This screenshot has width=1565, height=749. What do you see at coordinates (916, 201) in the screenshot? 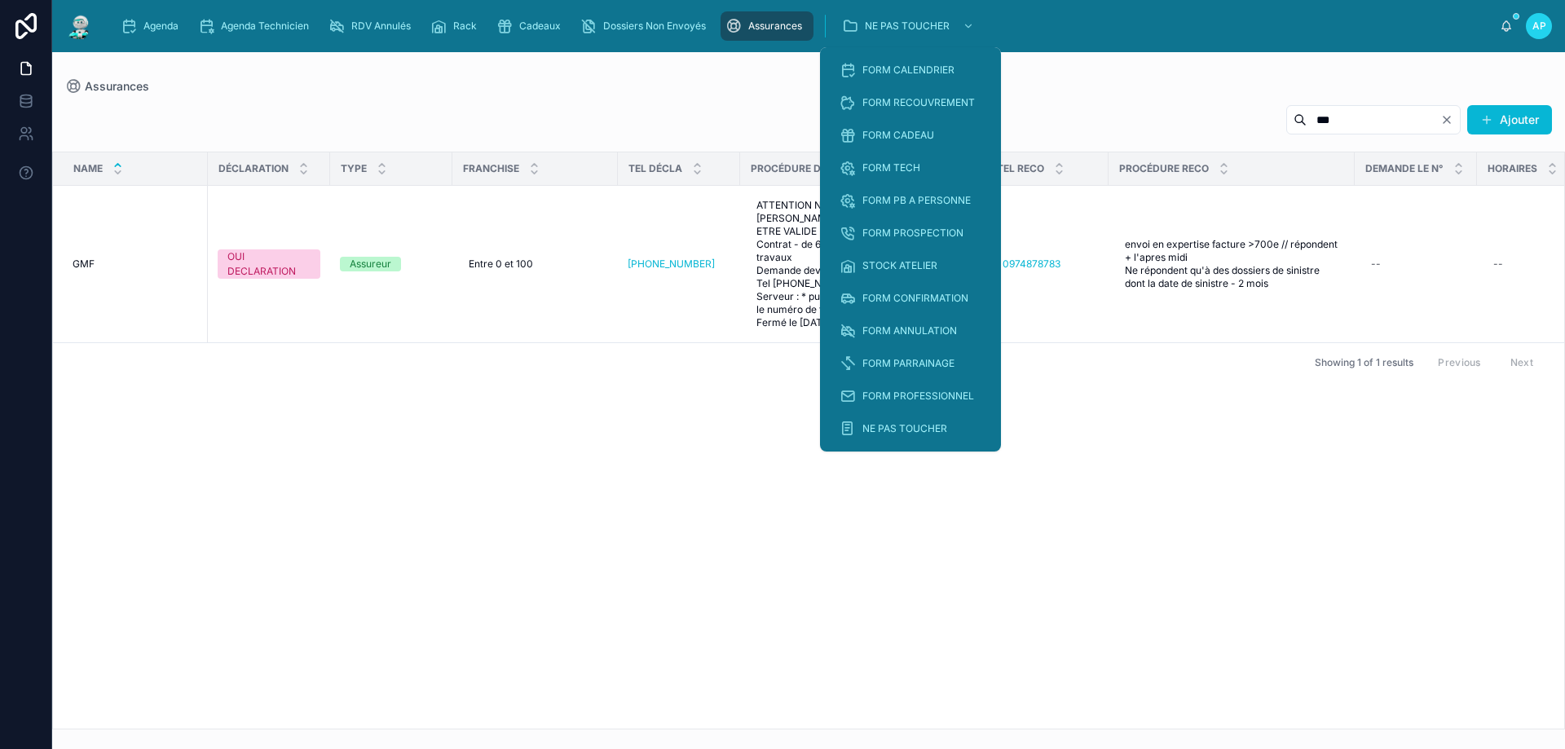
I see `span: FORM PB A PERSONNE` at bounding box center [916, 201].